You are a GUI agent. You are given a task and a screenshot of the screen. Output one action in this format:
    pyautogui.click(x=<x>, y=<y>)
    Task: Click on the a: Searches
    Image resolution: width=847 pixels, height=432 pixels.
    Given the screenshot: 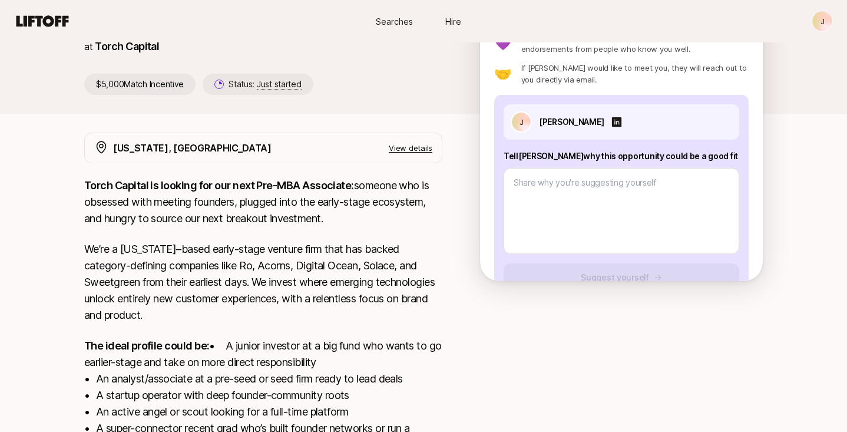 What is the action you would take?
    pyautogui.click(x=394, y=21)
    